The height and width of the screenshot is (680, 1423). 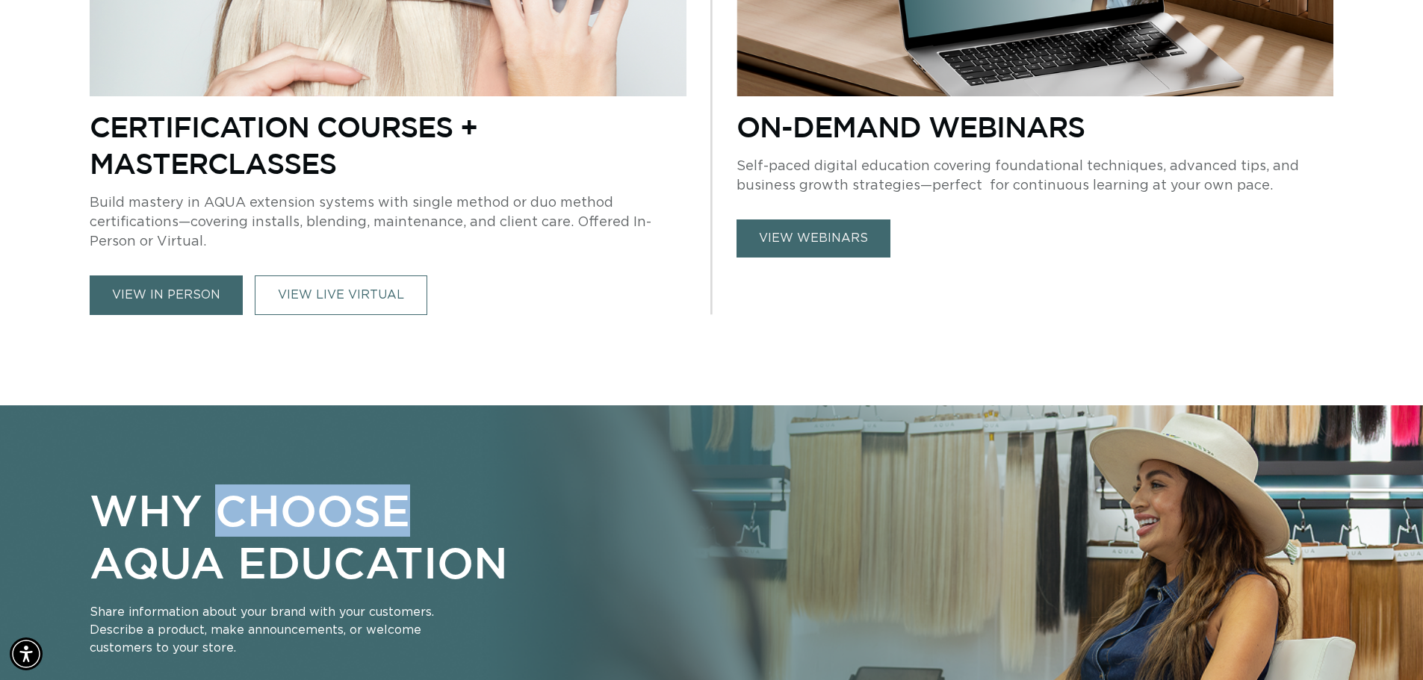 What do you see at coordinates (388, 223) in the screenshot?
I see `p: Build mastery in AQUA extension systems with single method or duo method certifications—covering ...` at bounding box center [388, 223].